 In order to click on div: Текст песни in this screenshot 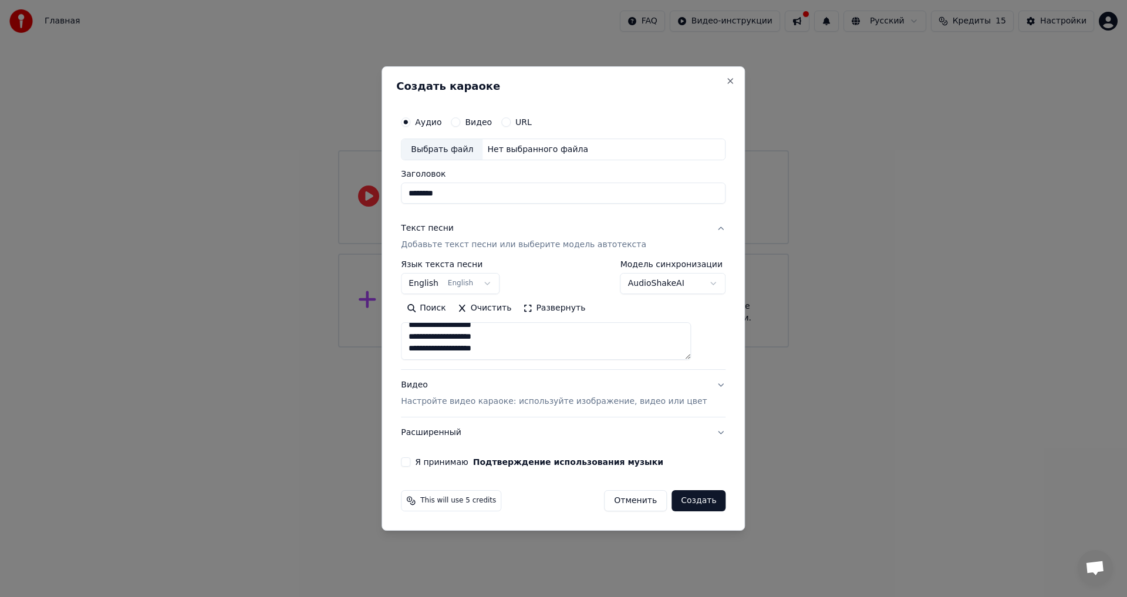, I will do `click(427, 229)`.